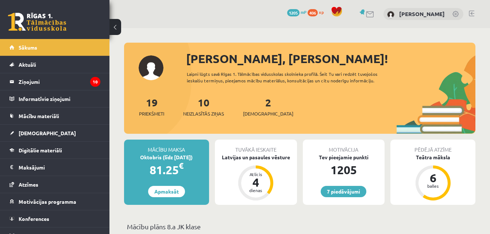 The image size is (490, 234). What do you see at coordinates (256, 157) in the screenshot?
I see `div: Latvijas un pasaules vēsture` at bounding box center [256, 157].